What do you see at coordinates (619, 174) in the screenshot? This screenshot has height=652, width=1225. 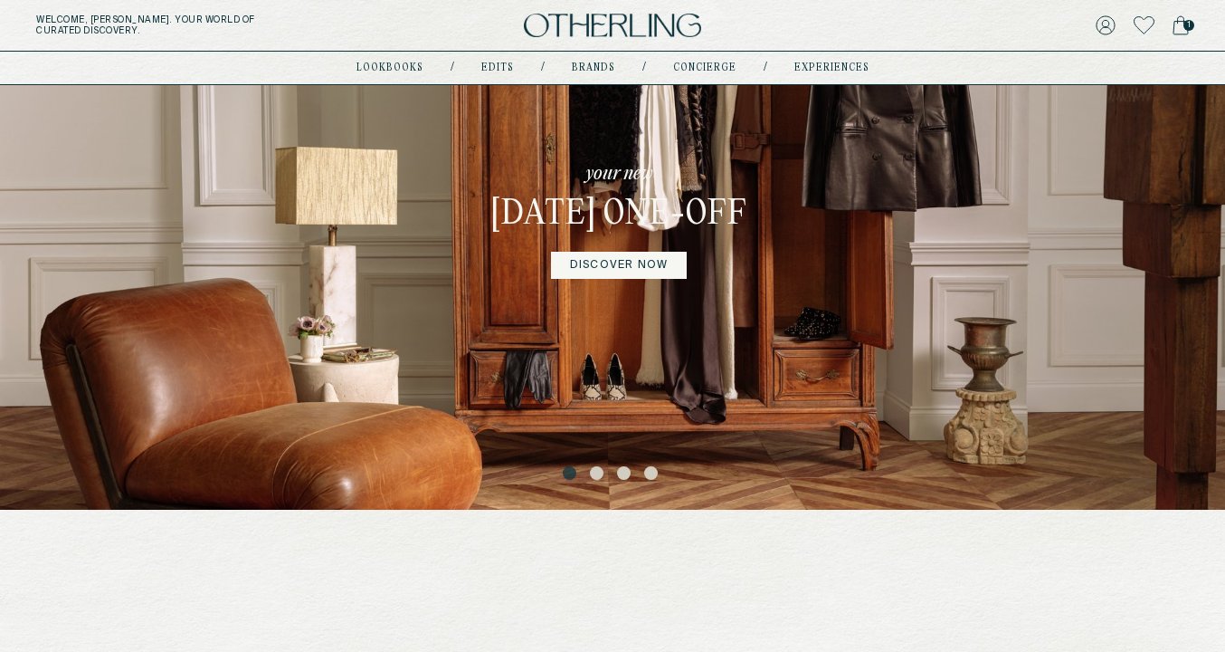 I see `p: your new` at bounding box center [619, 174].